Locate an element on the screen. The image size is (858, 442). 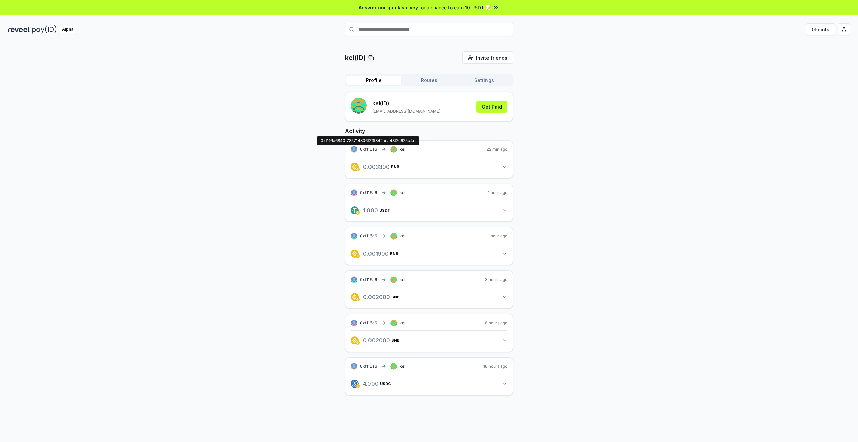
button: 0Points is located at coordinates (821, 29).